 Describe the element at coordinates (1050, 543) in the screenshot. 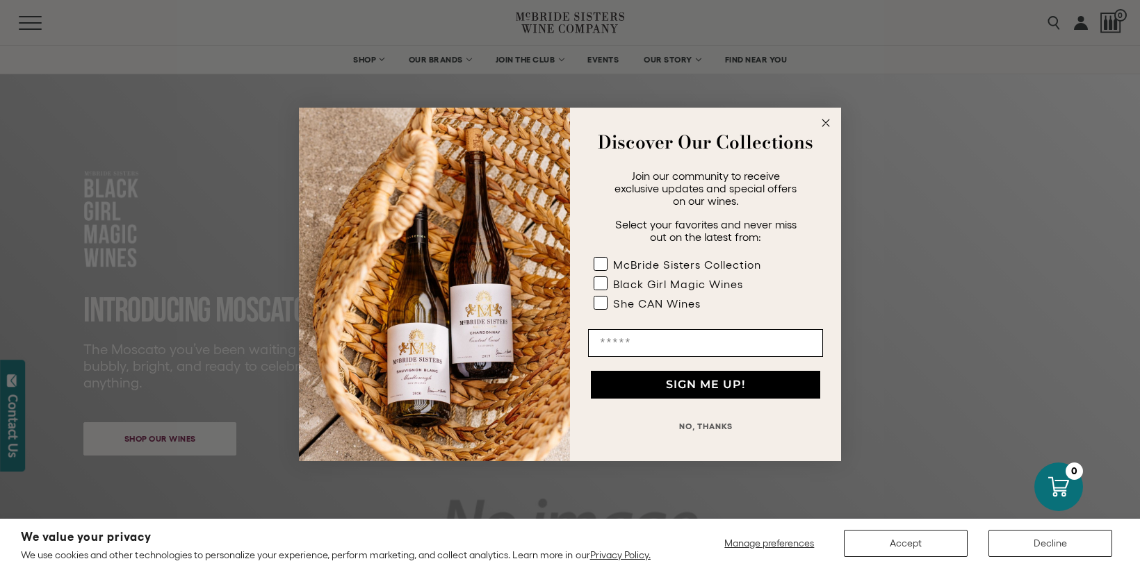

I see `button: Decline` at that location.